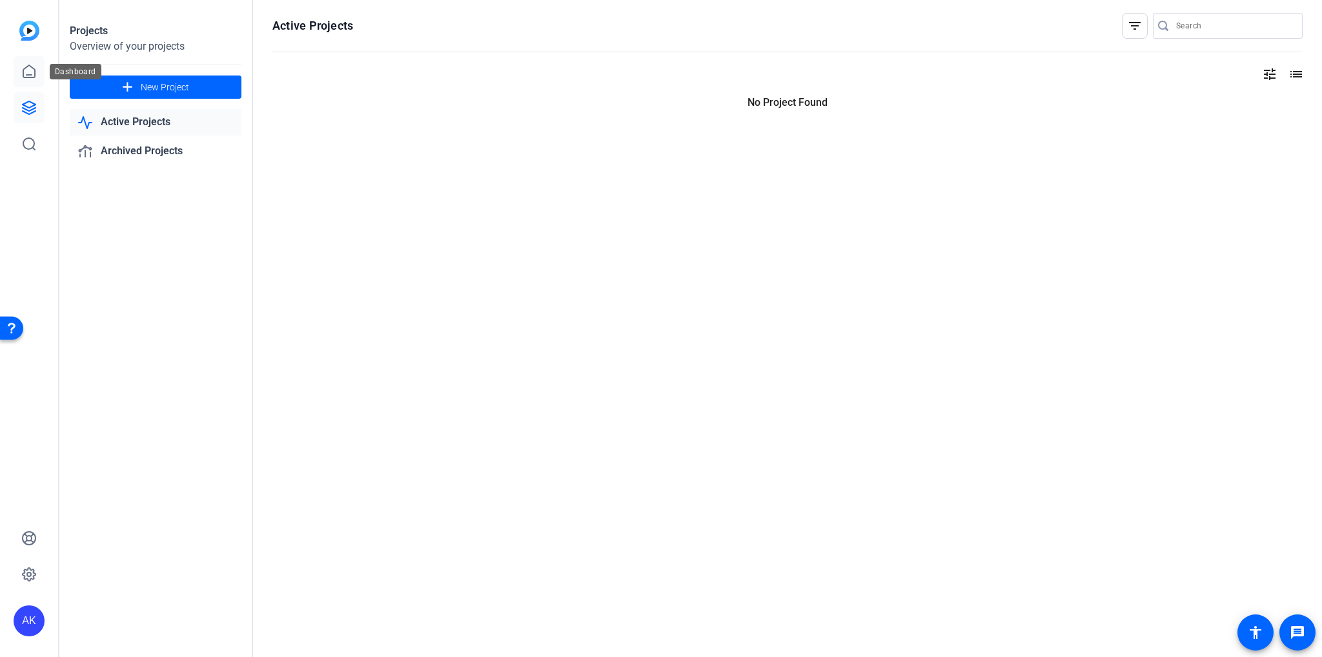 The image size is (1322, 657). What do you see at coordinates (788, 103) in the screenshot?
I see `p: No Project Found` at bounding box center [788, 103].